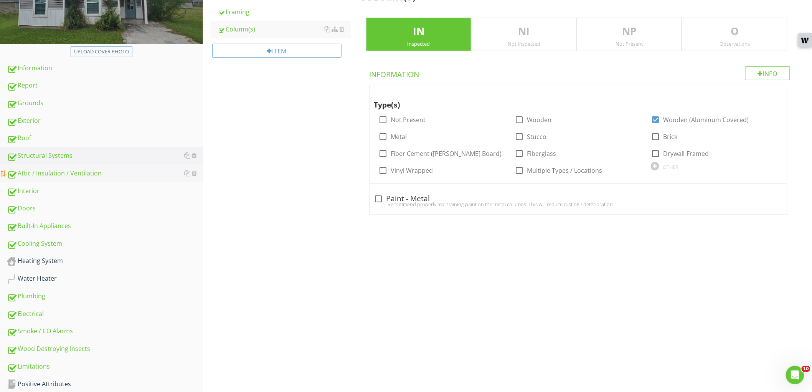 The image size is (812, 392). I want to click on div: Attic / Insulation / Ventilation, so click(105, 174).